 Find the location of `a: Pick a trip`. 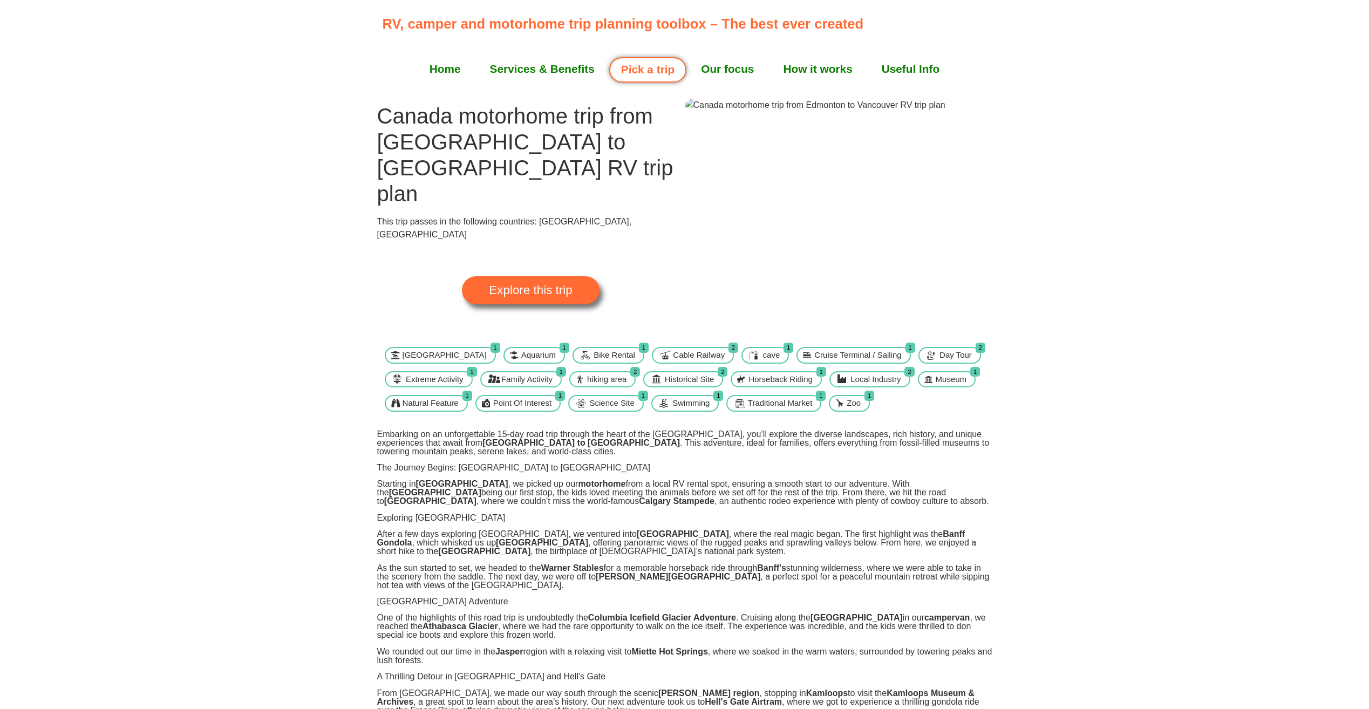

a: Pick a trip is located at coordinates (648, 70).